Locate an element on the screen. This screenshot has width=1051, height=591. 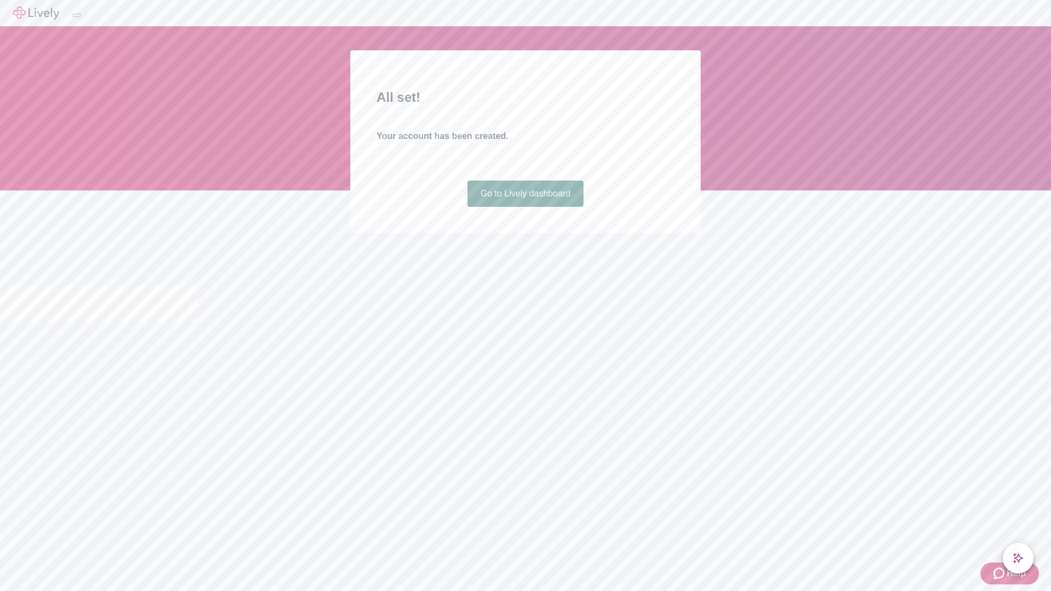
button: Log out is located at coordinates (77, 15).